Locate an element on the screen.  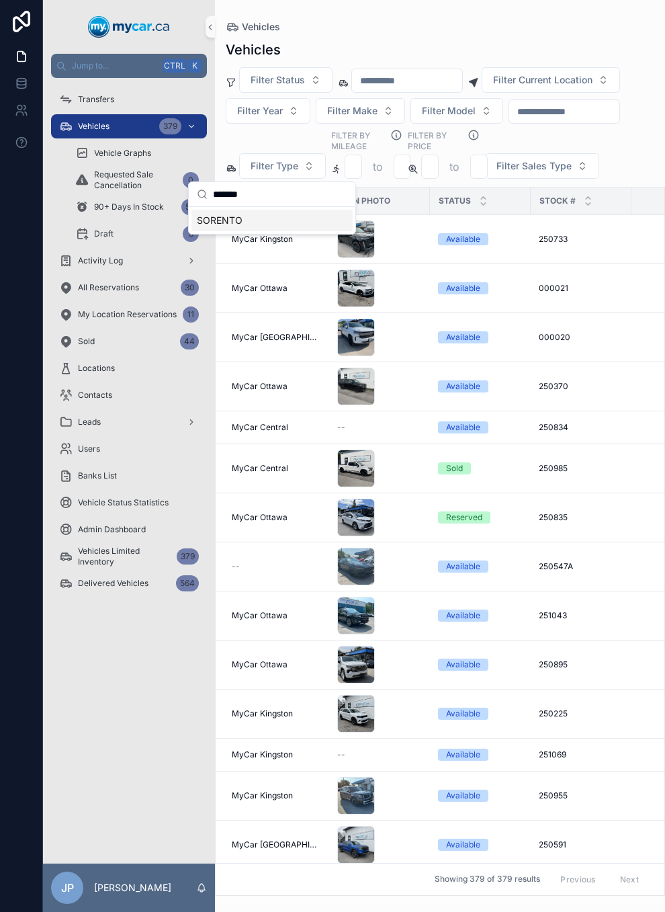
label: Filter By Mileage is located at coordinates (359, 140).